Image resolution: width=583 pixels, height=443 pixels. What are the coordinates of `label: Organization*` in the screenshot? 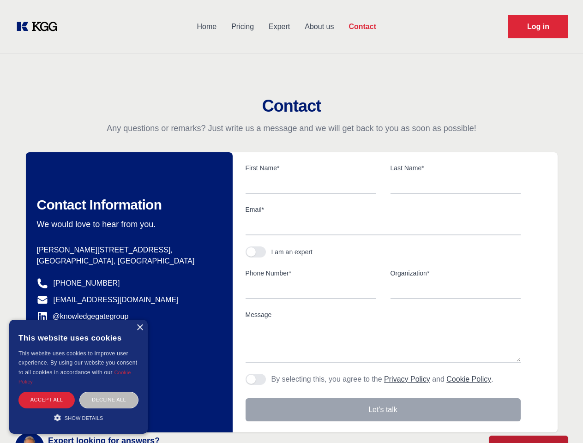 It's located at (456, 273).